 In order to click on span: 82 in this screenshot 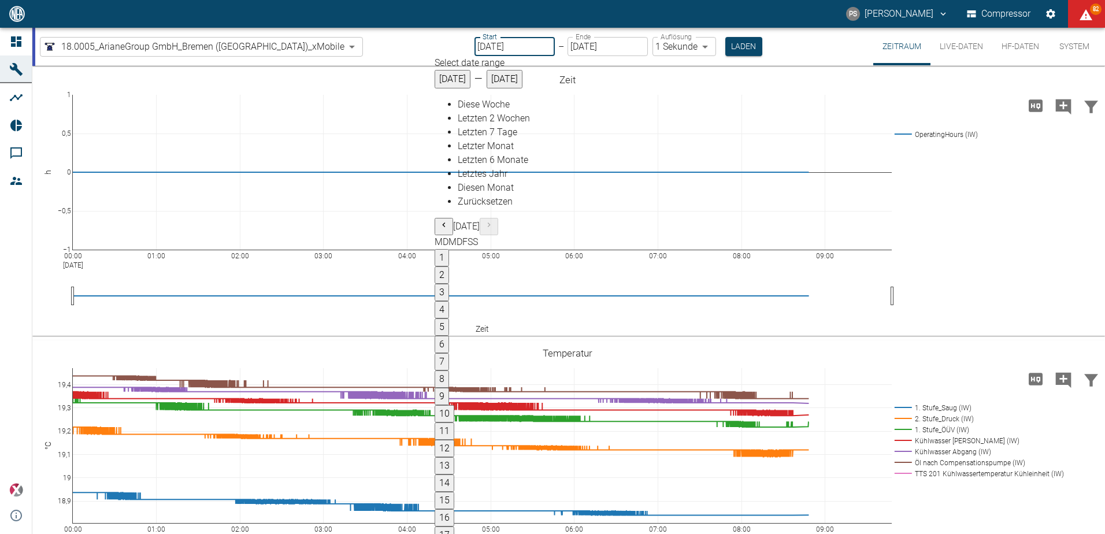, I will do `click(1096, 9)`.